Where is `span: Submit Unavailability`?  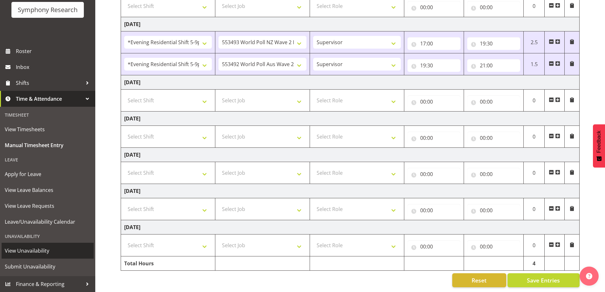 span: Submit Unavailability is located at coordinates (48, 267).